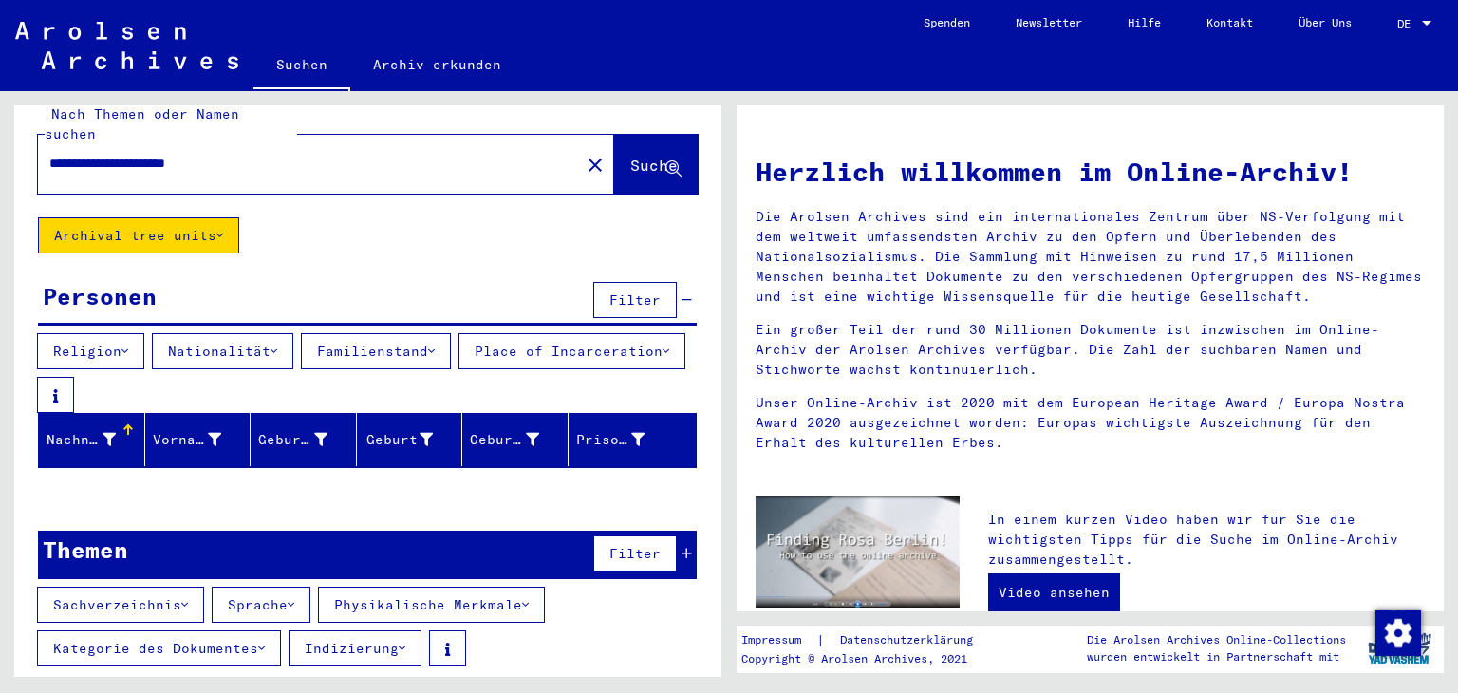  I want to click on mat-header-cell: Prisoner #, so click(632, 439).